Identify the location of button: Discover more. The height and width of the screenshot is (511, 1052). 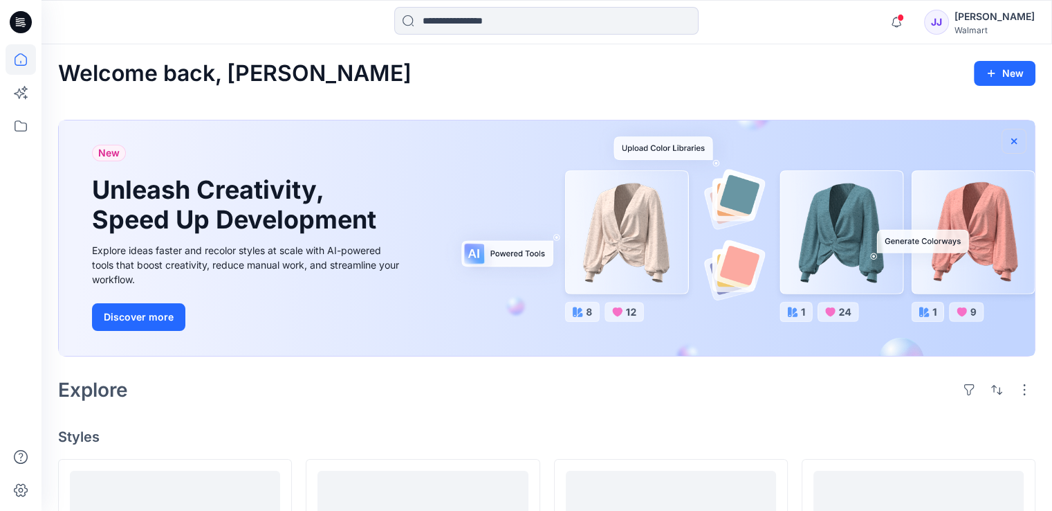
(138, 317).